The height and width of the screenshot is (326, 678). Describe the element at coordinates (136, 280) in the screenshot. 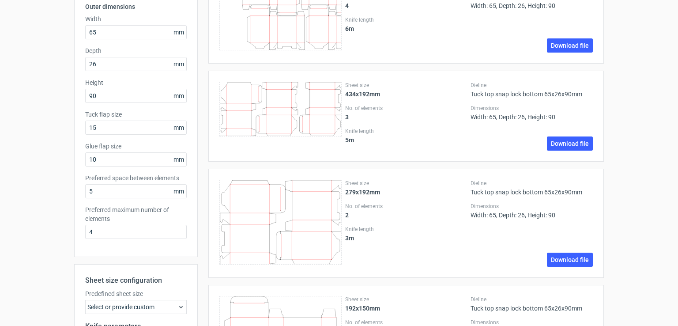

I see `h2: Sheet size configuration` at that location.